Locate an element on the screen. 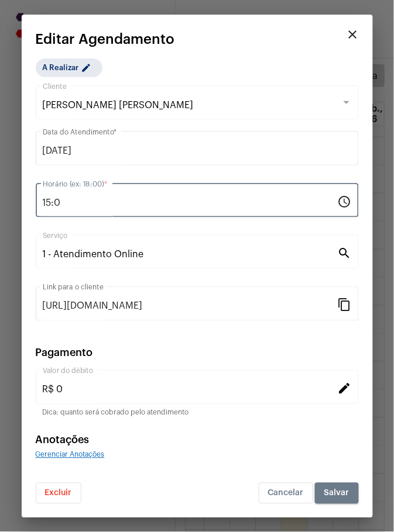 This screenshot has width=394, height=532. mat-icon: search is located at coordinates (344, 253).